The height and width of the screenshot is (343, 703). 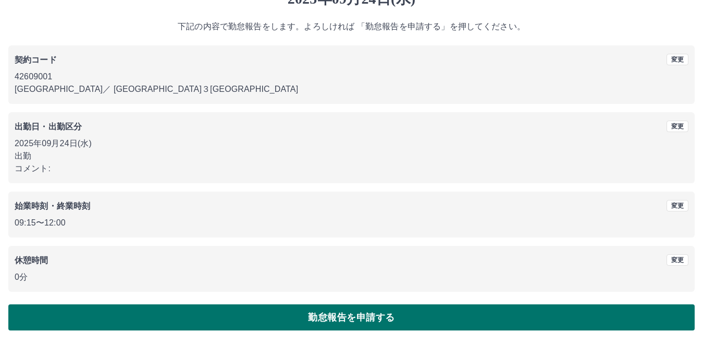 I want to click on p: コメント:, so click(x=351, y=168).